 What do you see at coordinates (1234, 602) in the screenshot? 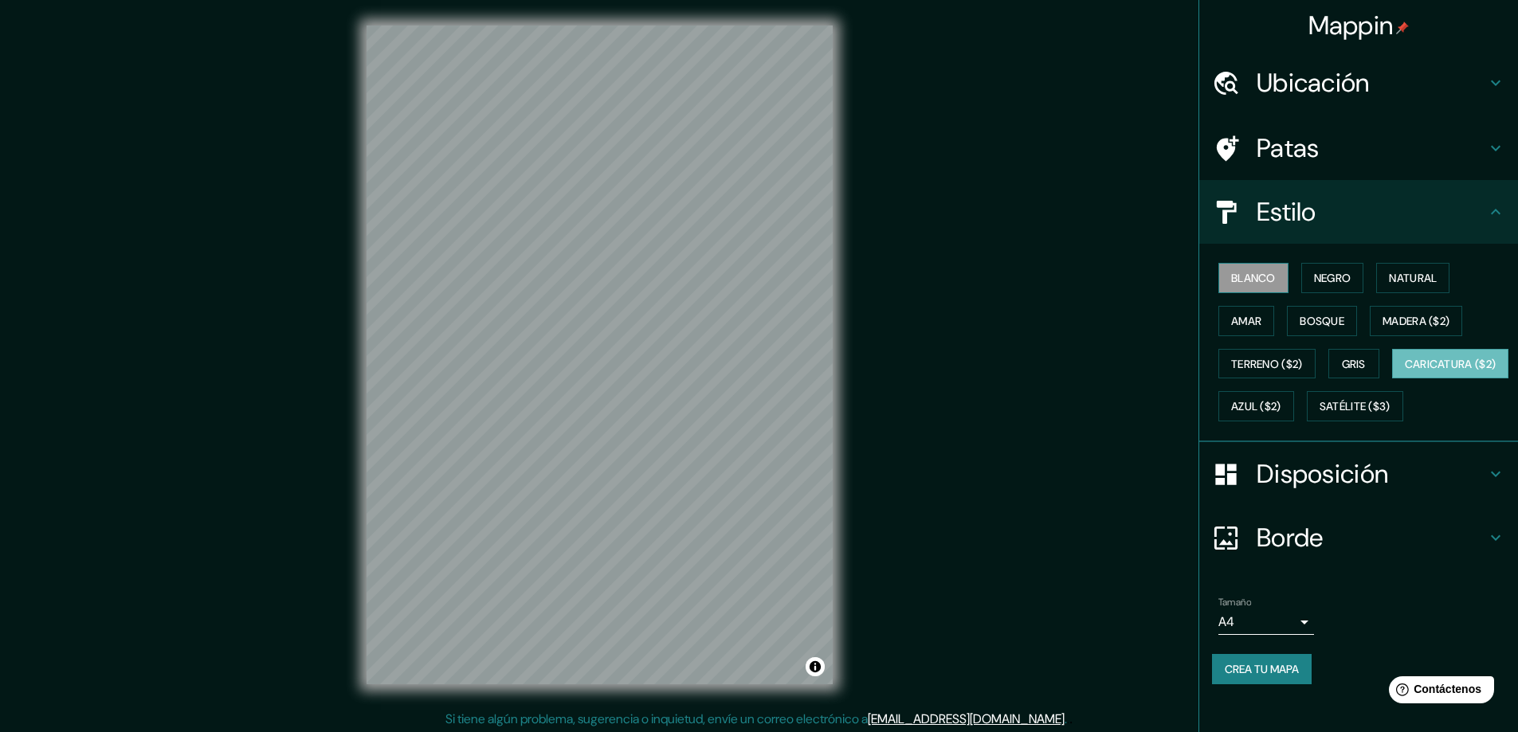
I see `font: Tamaño` at bounding box center [1234, 602].